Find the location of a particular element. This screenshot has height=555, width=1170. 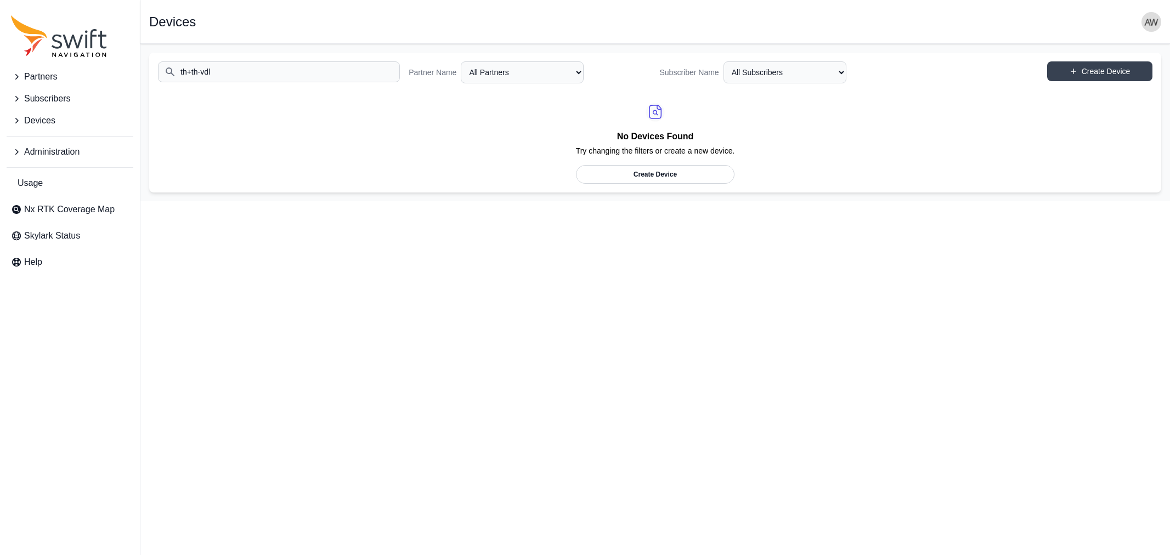

span: Subscribers is located at coordinates (47, 99).